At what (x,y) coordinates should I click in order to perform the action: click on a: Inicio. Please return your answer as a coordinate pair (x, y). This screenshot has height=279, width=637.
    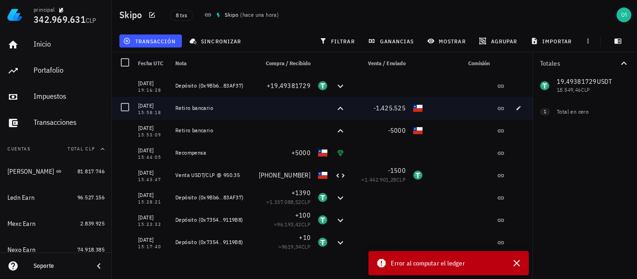
    Looking at the image, I should click on (56, 45).